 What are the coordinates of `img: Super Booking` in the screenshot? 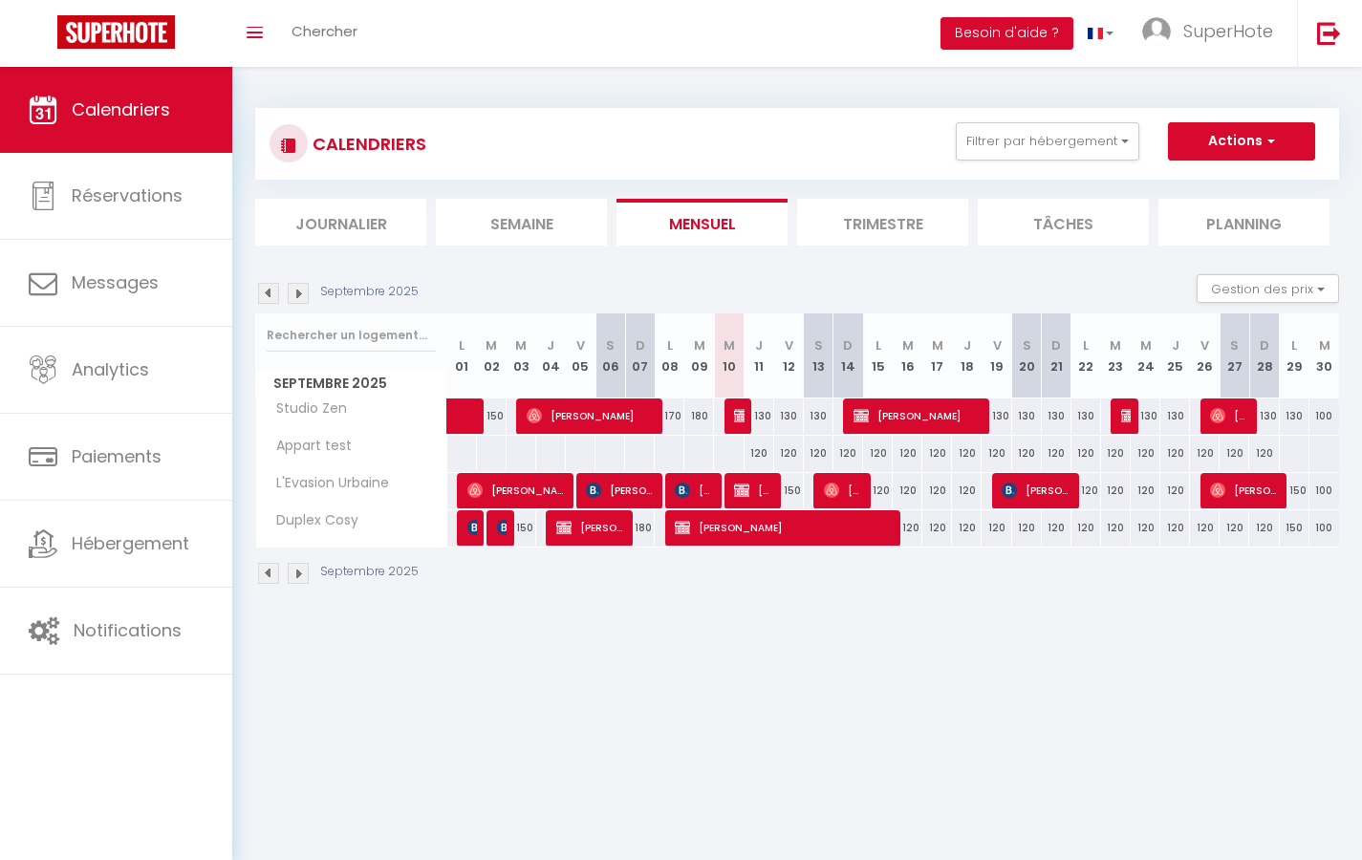 It's located at (116, 32).